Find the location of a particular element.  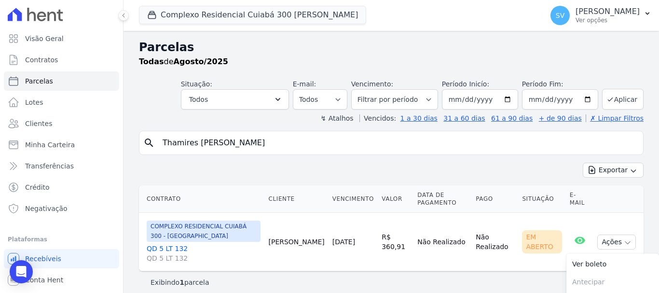

button: Ações is located at coordinates (617, 242).